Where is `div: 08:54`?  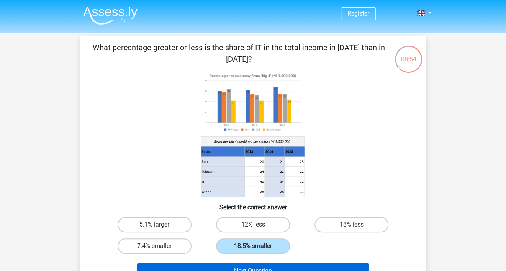 div: 08:54 is located at coordinates (408, 54).